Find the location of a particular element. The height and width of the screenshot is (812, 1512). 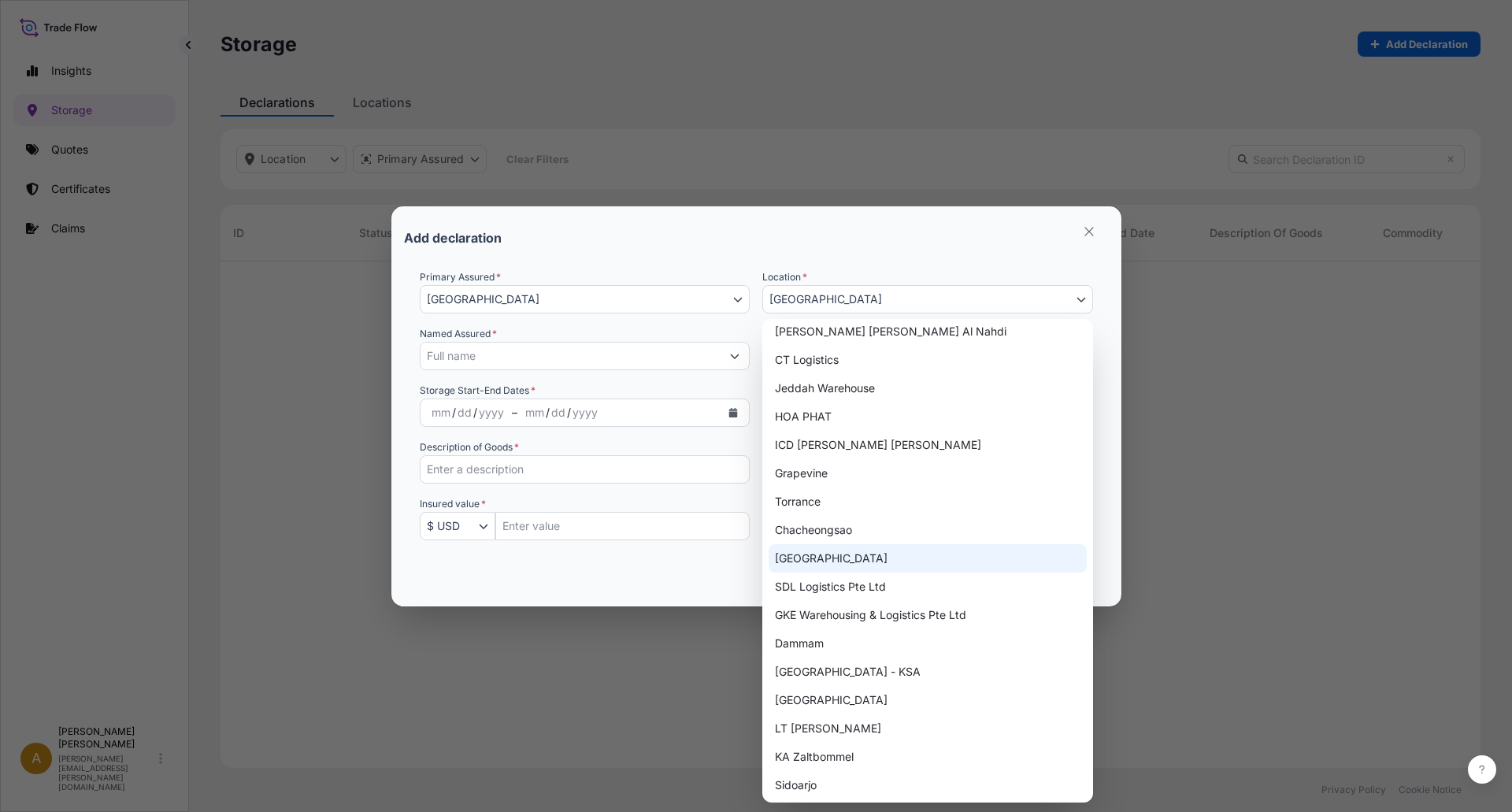

div: SDL Logistics Pte Ltd is located at coordinates (928, 587).